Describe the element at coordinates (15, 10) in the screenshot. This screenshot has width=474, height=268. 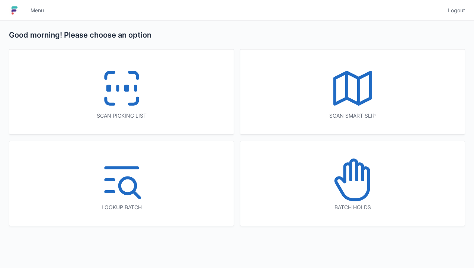
I see `img: logo-small.jpg` at that location.